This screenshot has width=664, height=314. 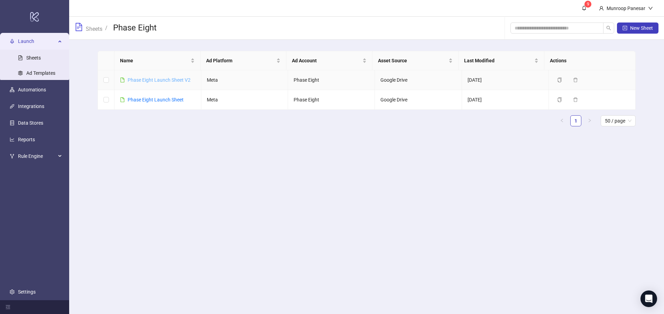 What do you see at coordinates (416, 61) in the screenshot?
I see `th: Asset Source` at bounding box center [416, 61].